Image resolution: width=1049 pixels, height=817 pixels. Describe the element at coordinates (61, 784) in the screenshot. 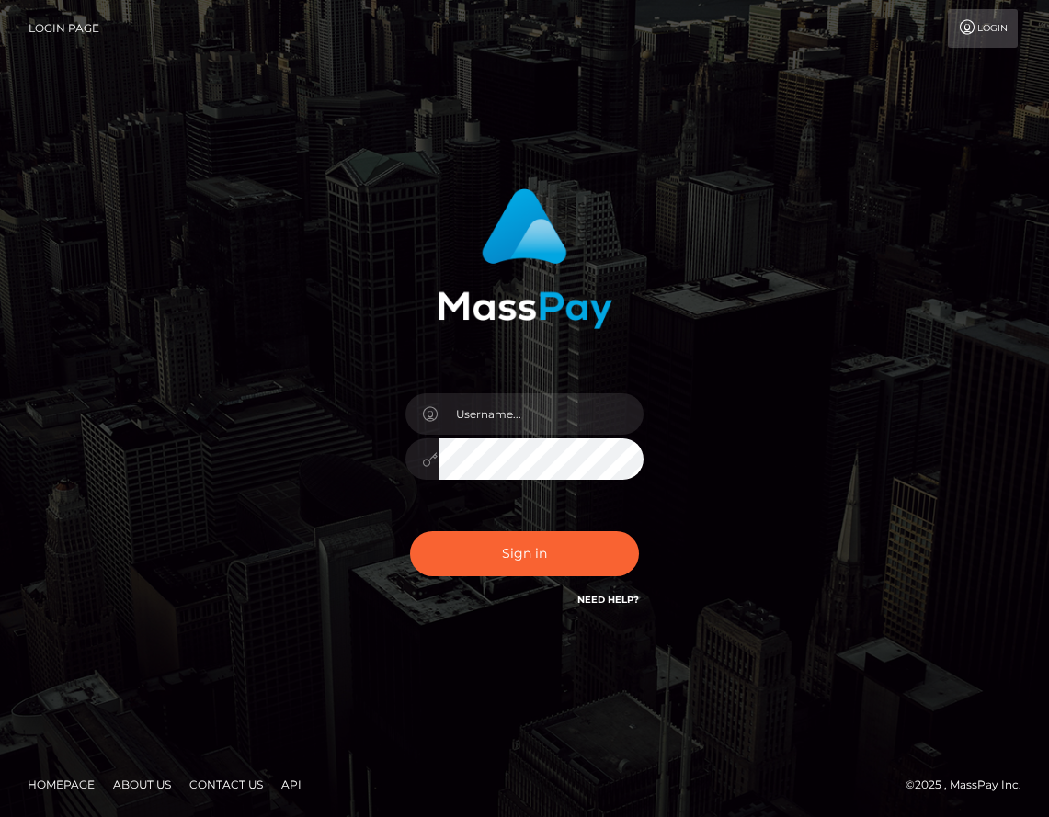

I see `a: Homepage` at that location.